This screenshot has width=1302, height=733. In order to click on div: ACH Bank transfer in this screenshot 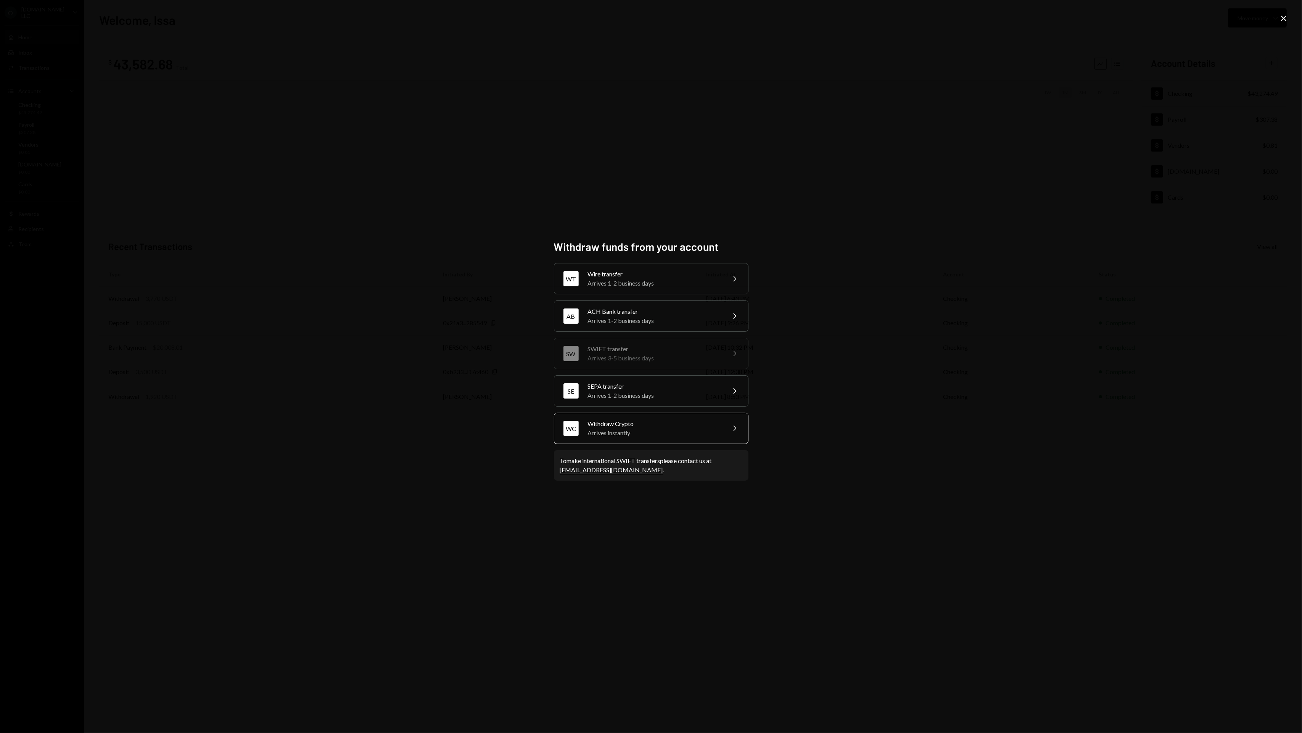, I will do `click(654, 311)`.